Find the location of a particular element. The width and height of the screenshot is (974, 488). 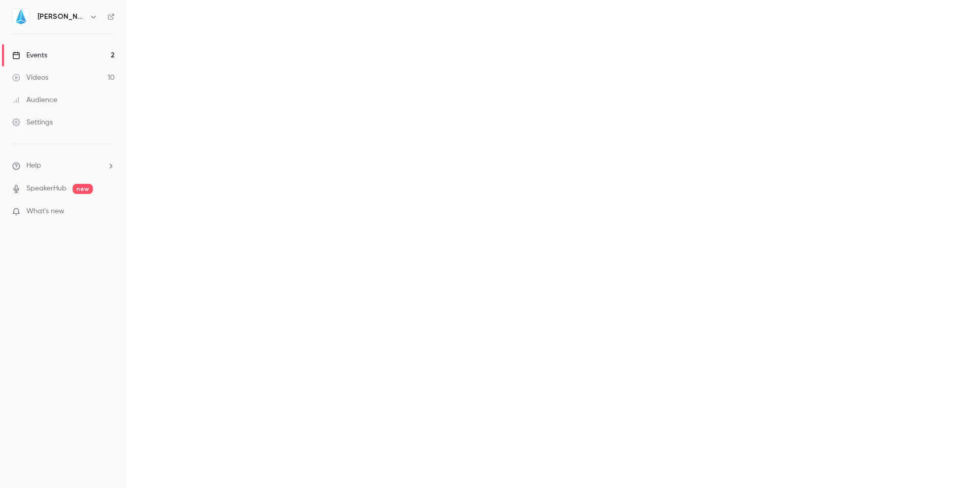

a: SpeakerHub is located at coordinates (46, 188).